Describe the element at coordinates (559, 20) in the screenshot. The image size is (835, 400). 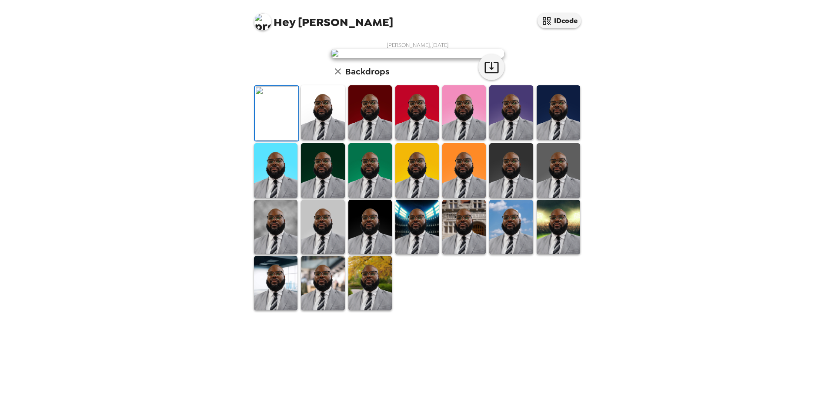
I see `button: IDcode` at that location.